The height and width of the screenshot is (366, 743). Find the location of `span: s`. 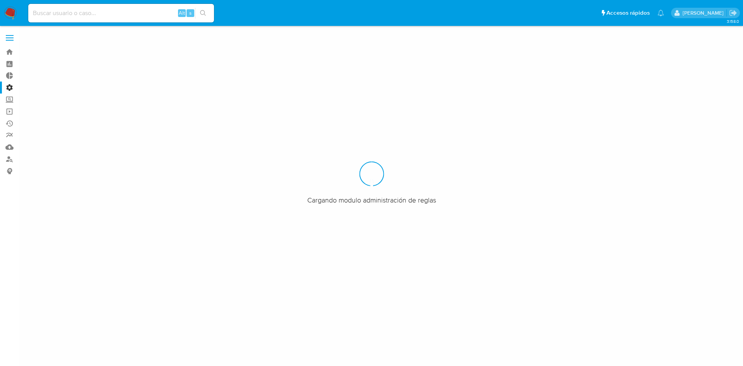

span: s is located at coordinates (190, 13).